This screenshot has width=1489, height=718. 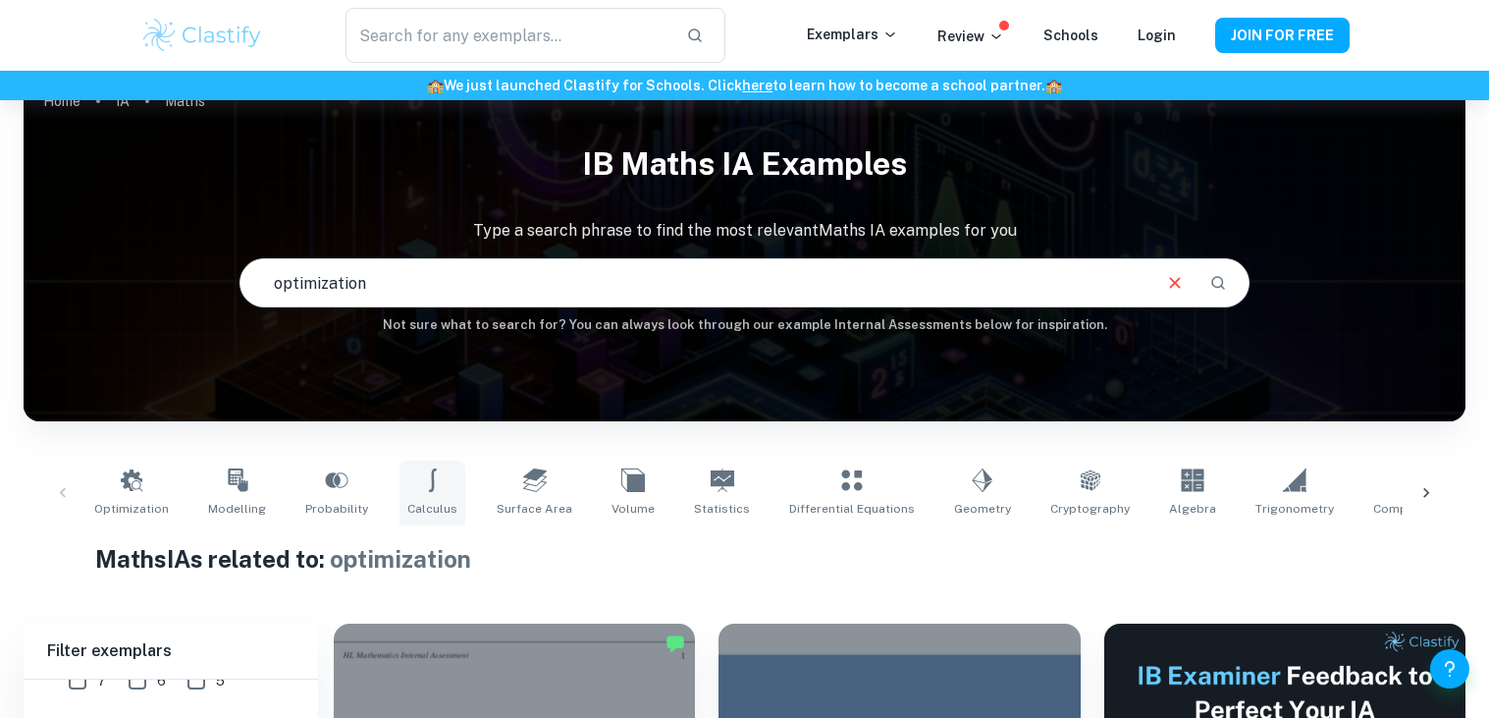 I want to click on a: here, so click(x=757, y=85).